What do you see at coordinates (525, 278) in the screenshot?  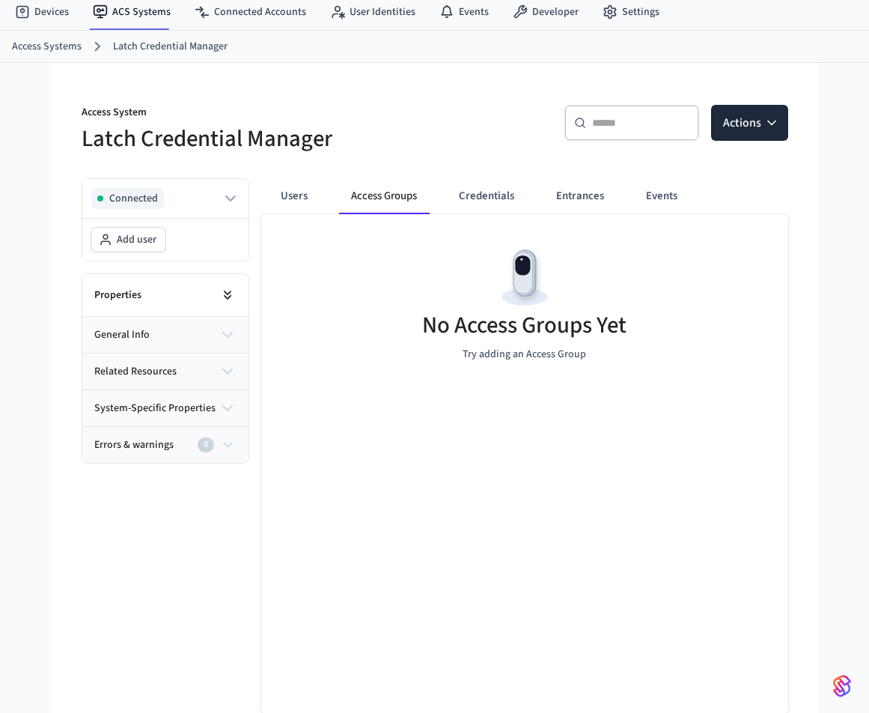 I see `img: Devices Empty State` at bounding box center [525, 278].